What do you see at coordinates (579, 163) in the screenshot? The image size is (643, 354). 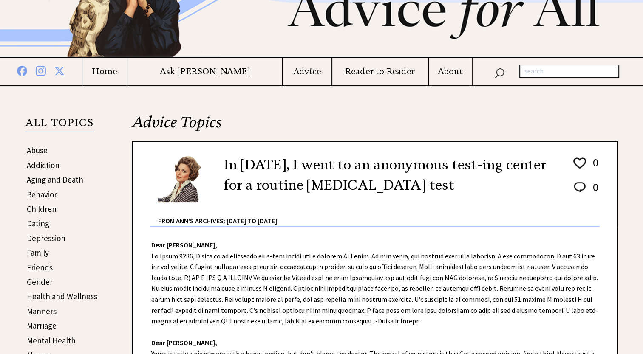 I see `img: heart_outline%201.png` at bounding box center [579, 163].